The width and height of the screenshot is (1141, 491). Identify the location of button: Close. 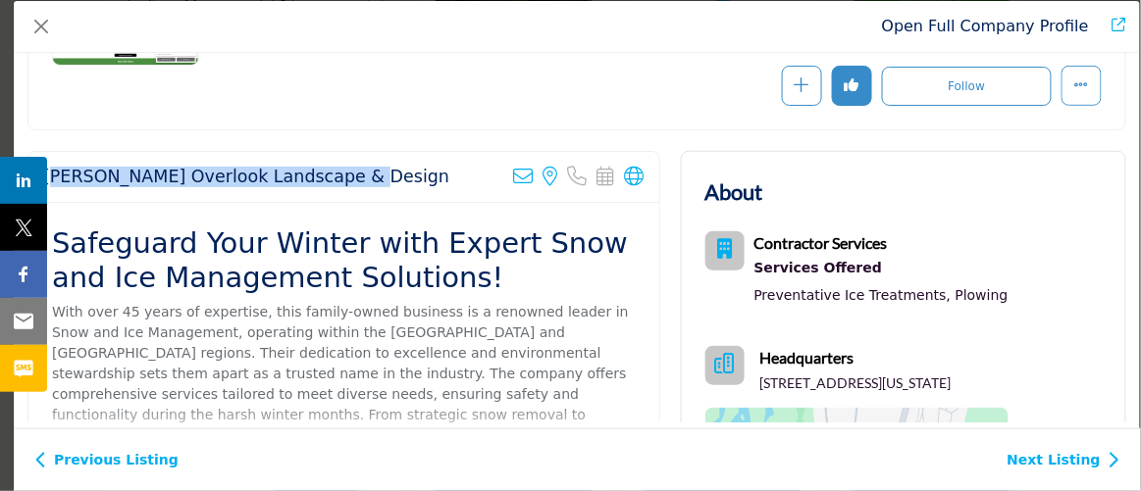
(41, 26).